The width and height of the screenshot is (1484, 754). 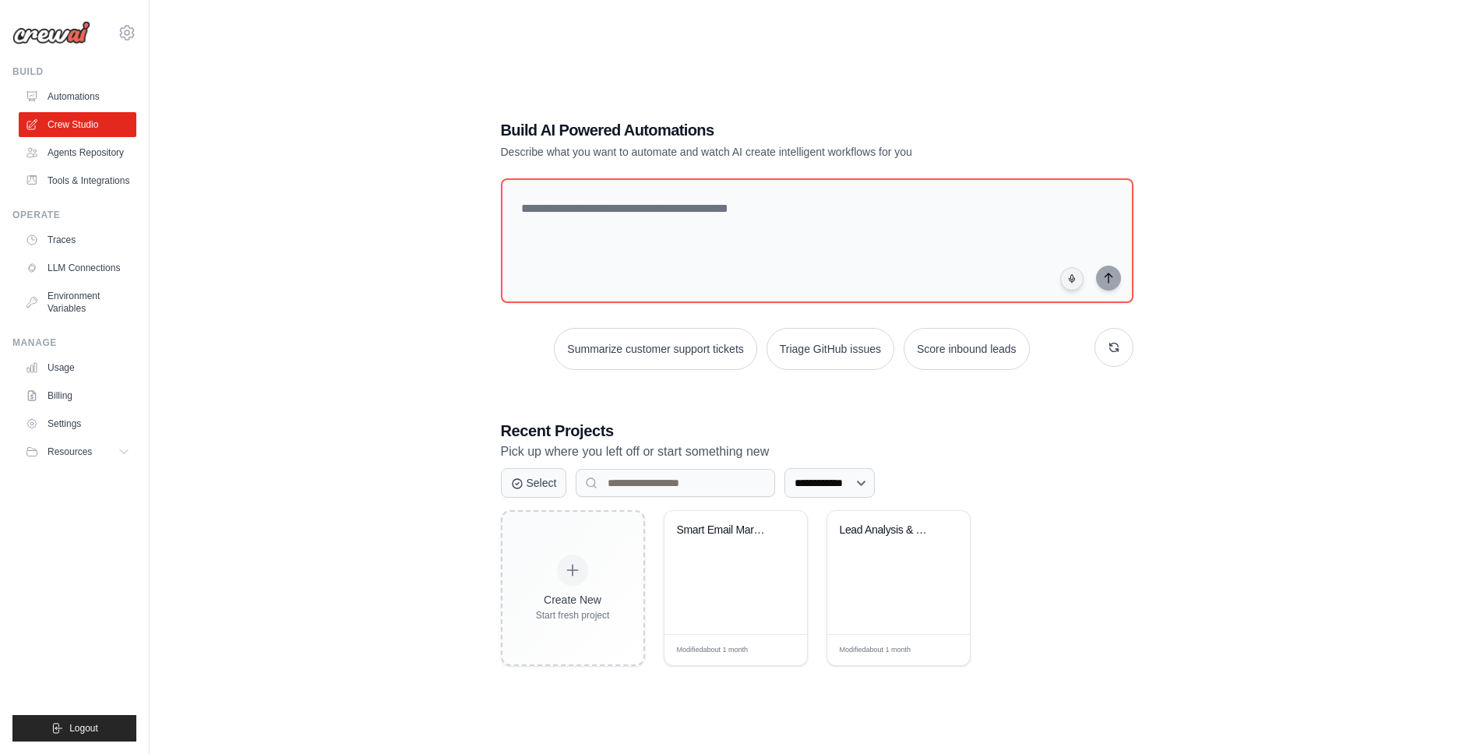 I want to click on span: Resources, so click(x=69, y=452).